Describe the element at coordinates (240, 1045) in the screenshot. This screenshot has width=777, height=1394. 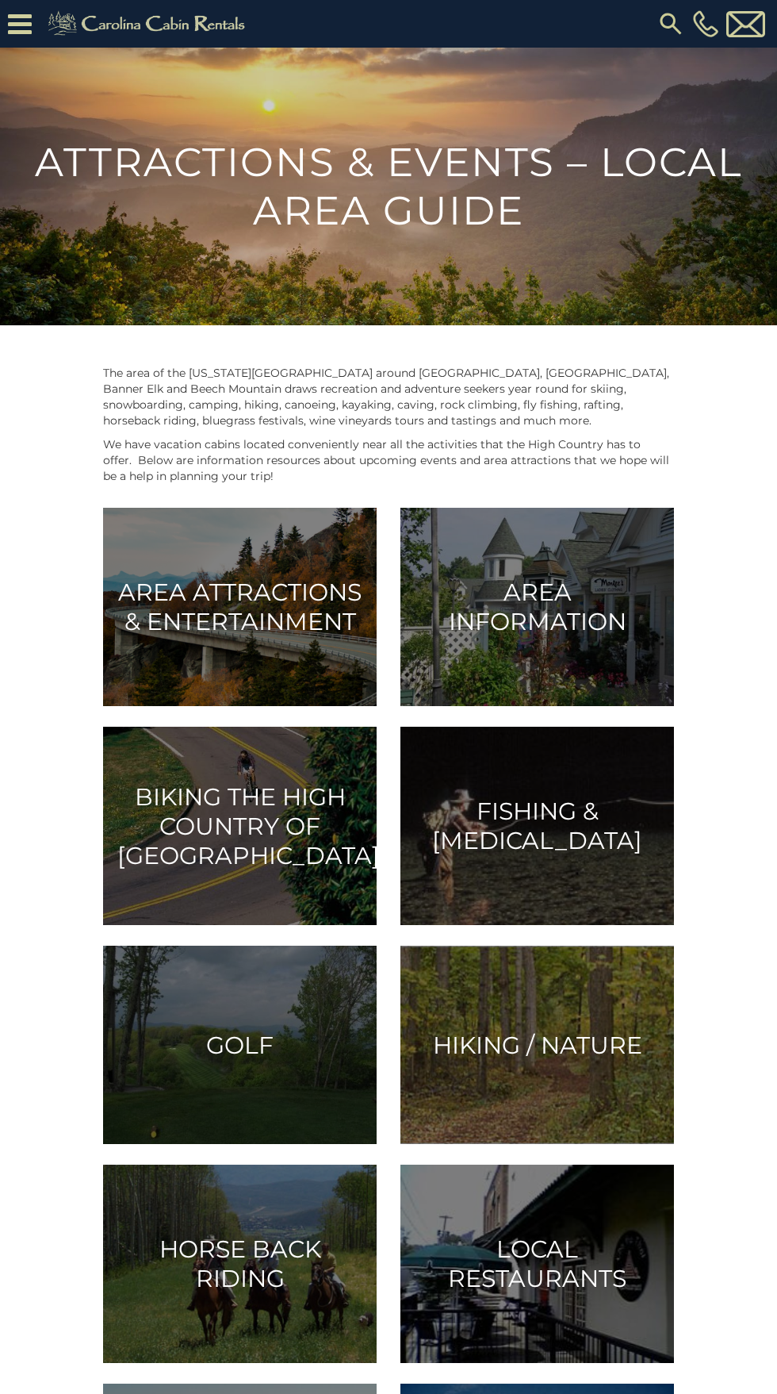
I see `h3: Golf` at that location.